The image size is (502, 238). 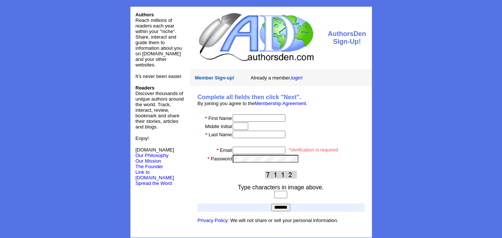 I want to click on a: Membership Agreement, so click(x=280, y=103).